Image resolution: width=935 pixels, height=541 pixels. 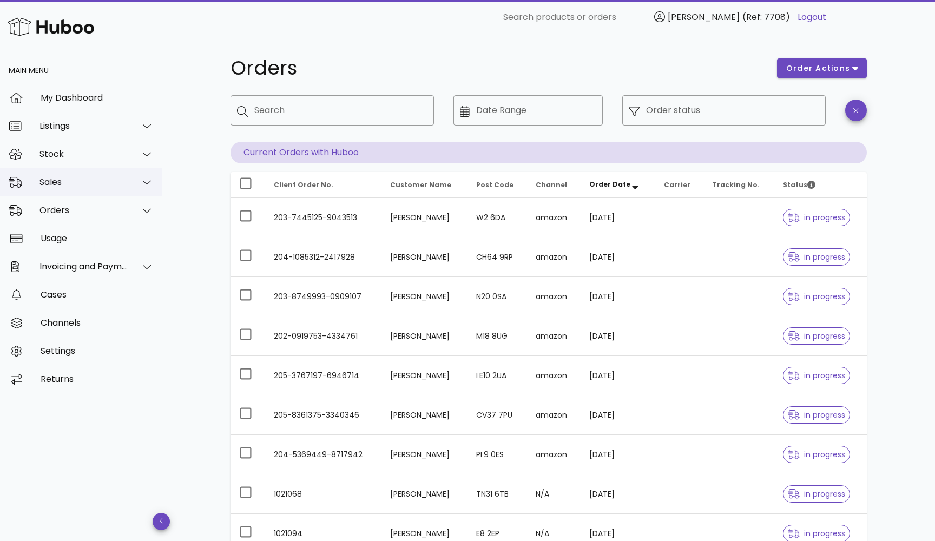 I want to click on td: 202-0919753-4334761, so click(x=323, y=336).